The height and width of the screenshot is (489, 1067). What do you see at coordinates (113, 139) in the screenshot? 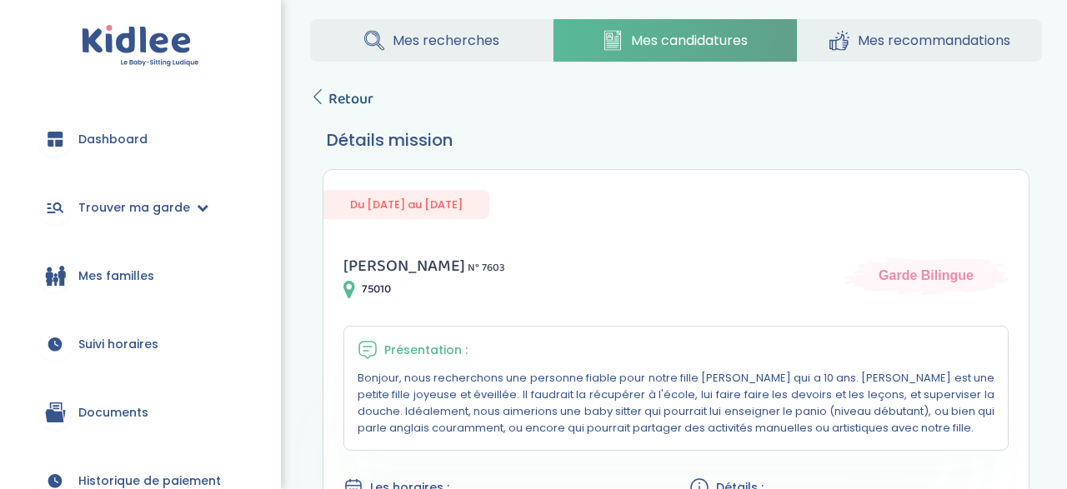
I see `span: Dashboard` at bounding box center [113, 139].